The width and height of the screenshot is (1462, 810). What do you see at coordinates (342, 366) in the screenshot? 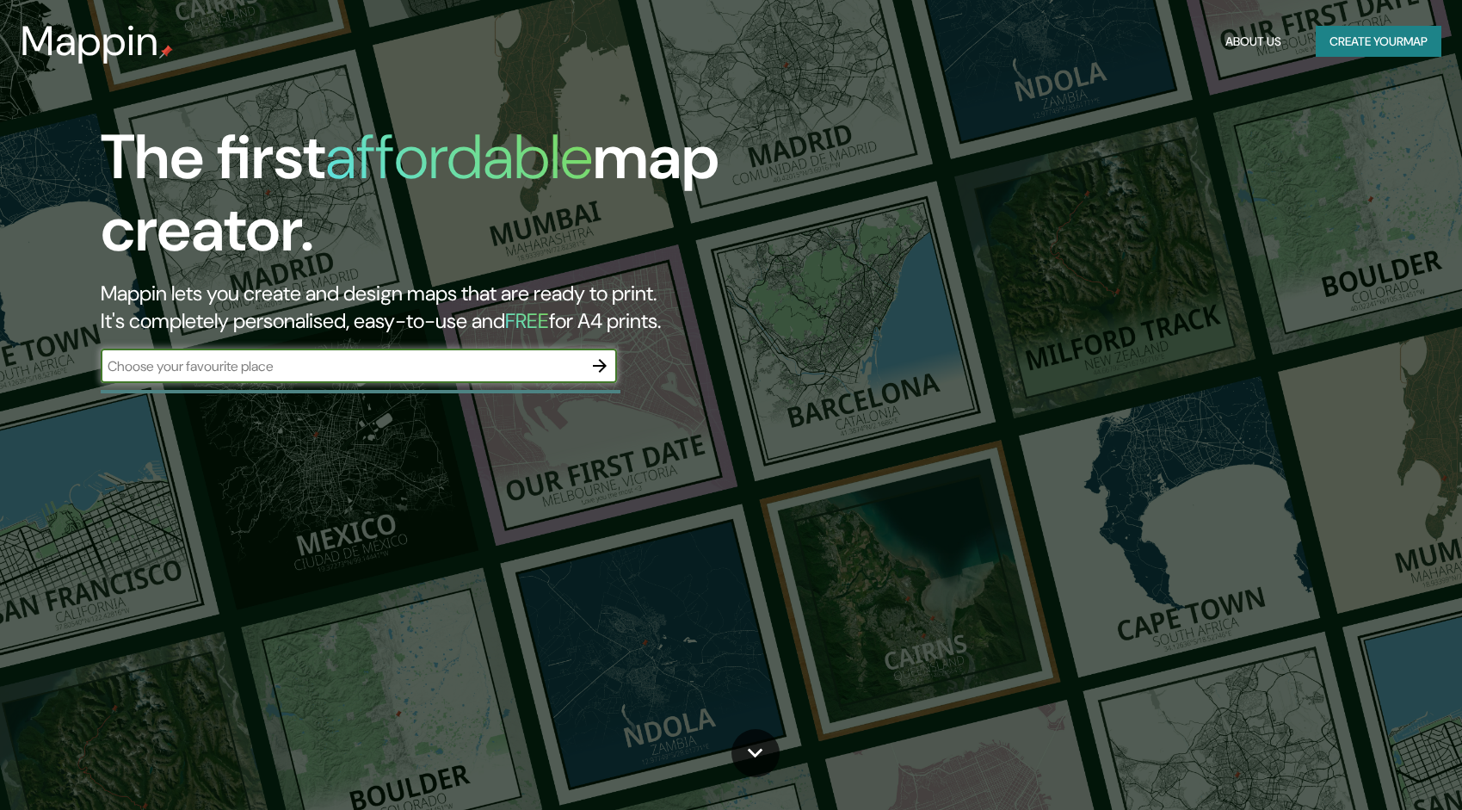
I see `input: Choose your favourite place` at bounding box center [342, 366].